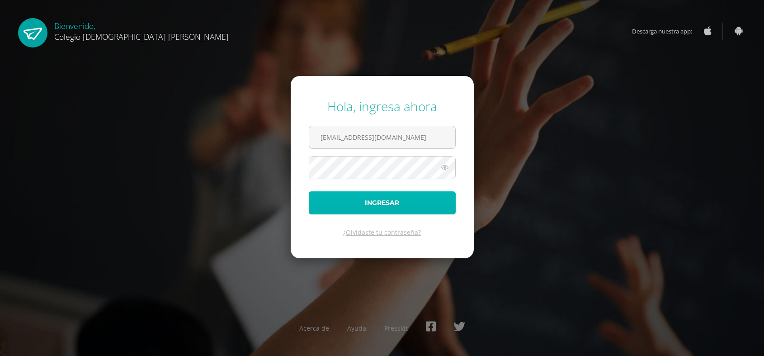  Describe the element at coordinates (314, 328) in the screenshot. I see `a: Acerca de` at that location.